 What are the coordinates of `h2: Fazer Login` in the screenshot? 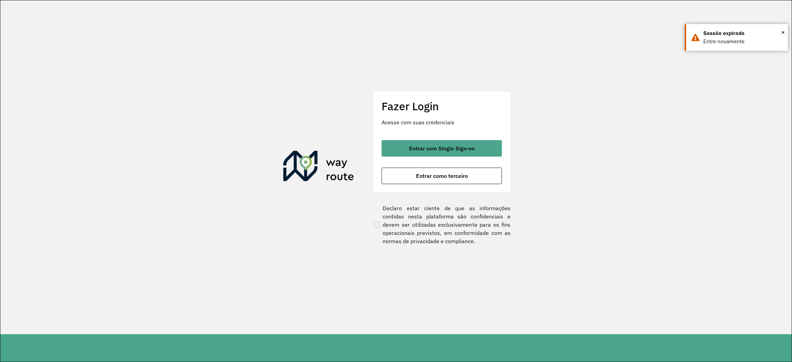 It's located at (442, 106).